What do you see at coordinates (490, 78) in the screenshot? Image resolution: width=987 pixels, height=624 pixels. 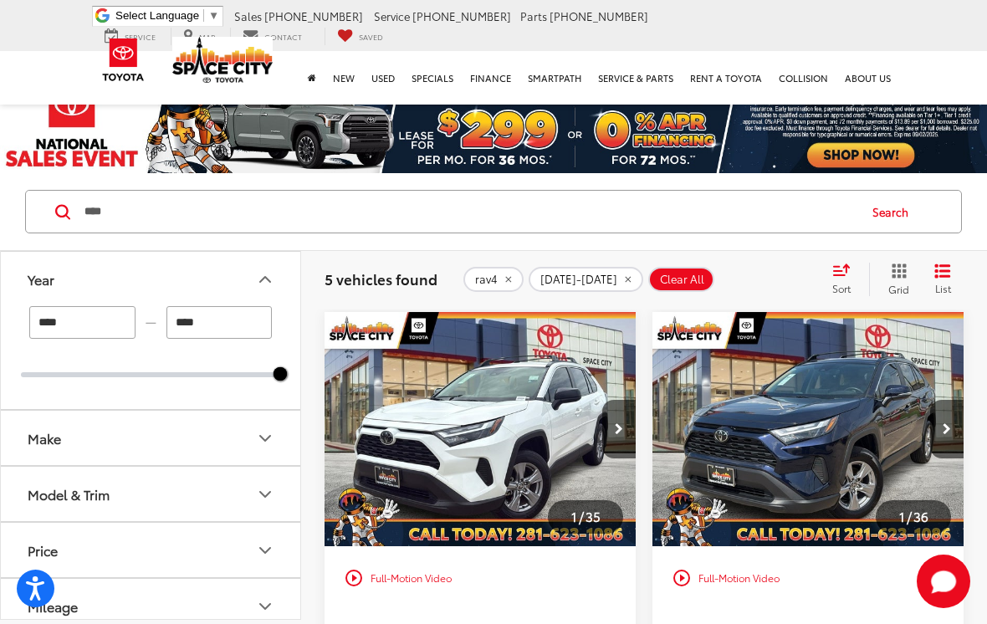 I see `a: Finance` at bounding box center [490, 78].